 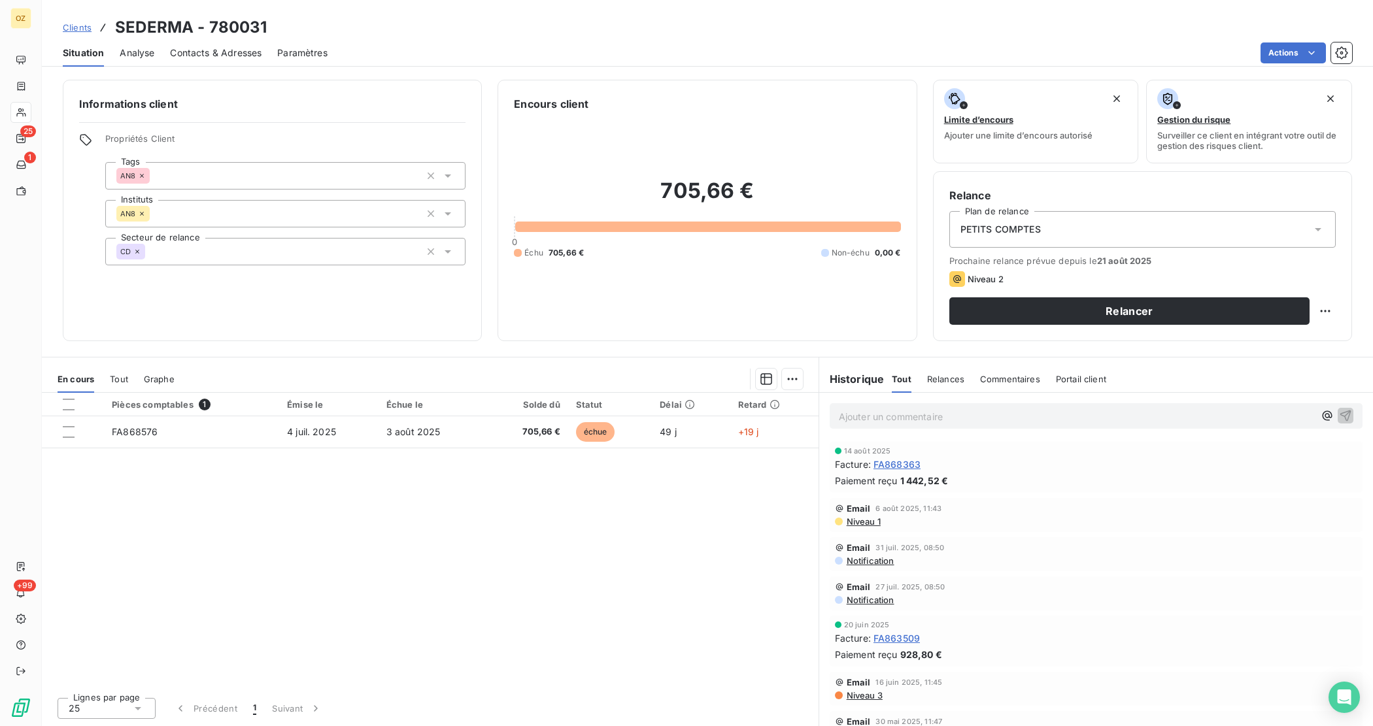 What do you see at coordinates (690, 405) in the screenshot?
I see `div: Délai` at bounding box center [690, 405].